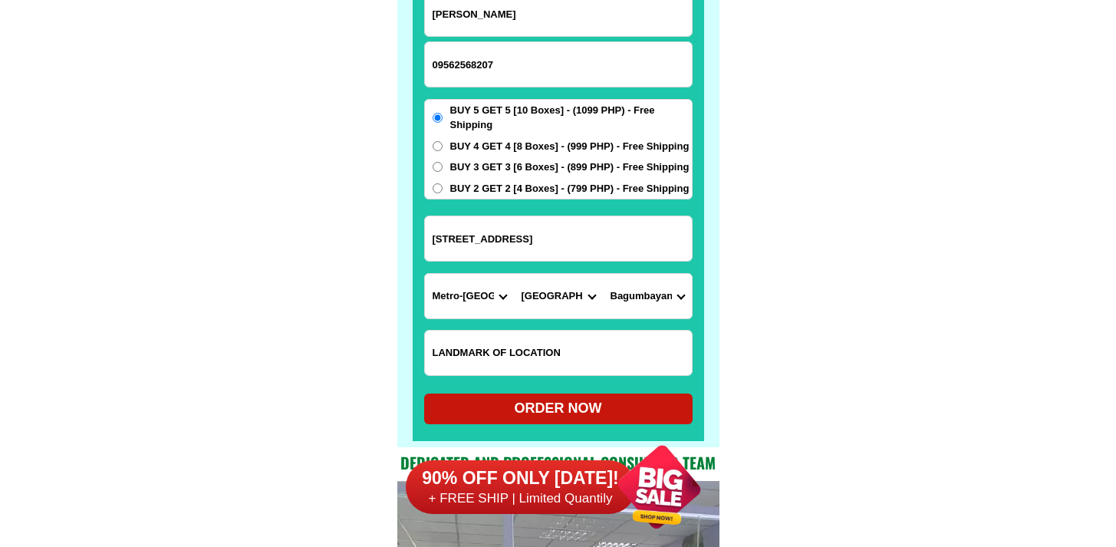 Image resolution: width=1116 pixels, height=547 pixels. Describe the element at coordinates (570, 167) in the screenshot. I see `span: BUY 3 GET 3 [6 Boxes] - (899 PHP) - Free Shipping` at that location.